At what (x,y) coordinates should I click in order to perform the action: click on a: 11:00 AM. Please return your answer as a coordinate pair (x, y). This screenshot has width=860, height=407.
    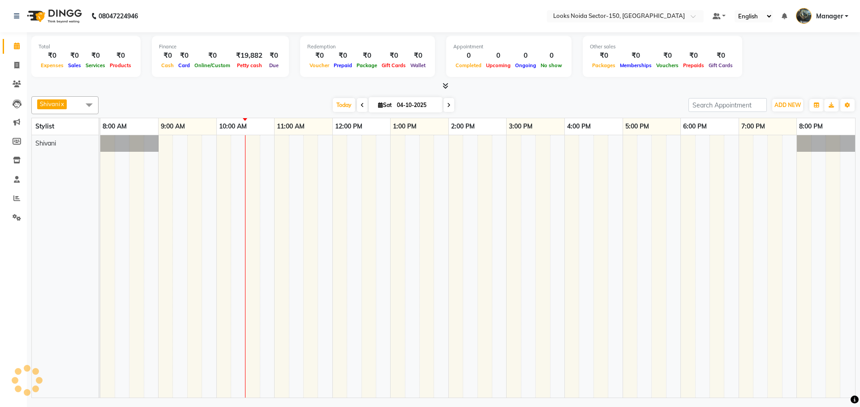
    Looking at the image, I should click on (291, 126).